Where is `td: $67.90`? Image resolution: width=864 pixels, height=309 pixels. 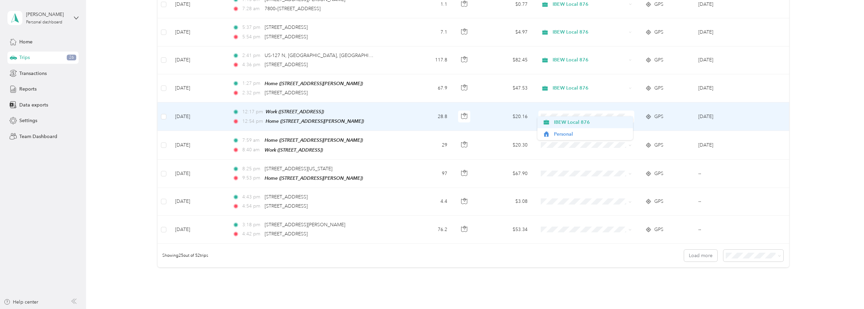
td: $67.90 is located at coordinates (506, 174).